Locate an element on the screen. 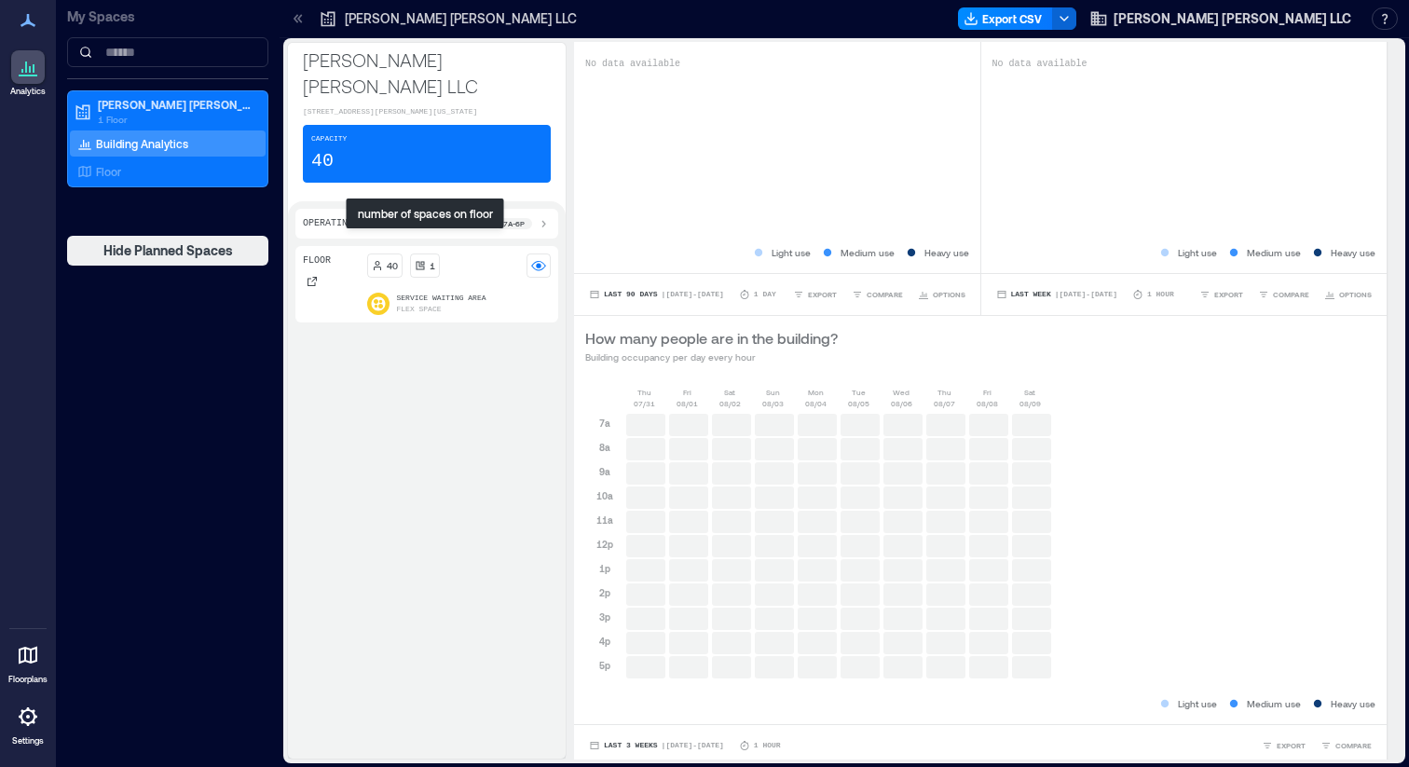 The width and height of the screenshot is (1409, 767). p: 4p is located at coordinates (605, 641).